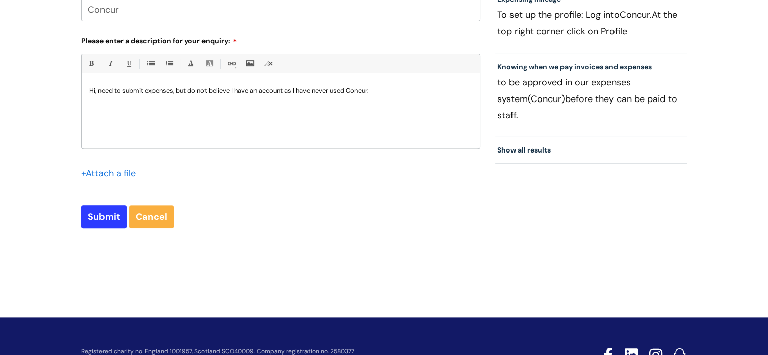 The image size is (768, 355). What do you see at coordinates (546, 99) in the screenshot?
I see `span: (Concur)` at bounding box center [546, 99].